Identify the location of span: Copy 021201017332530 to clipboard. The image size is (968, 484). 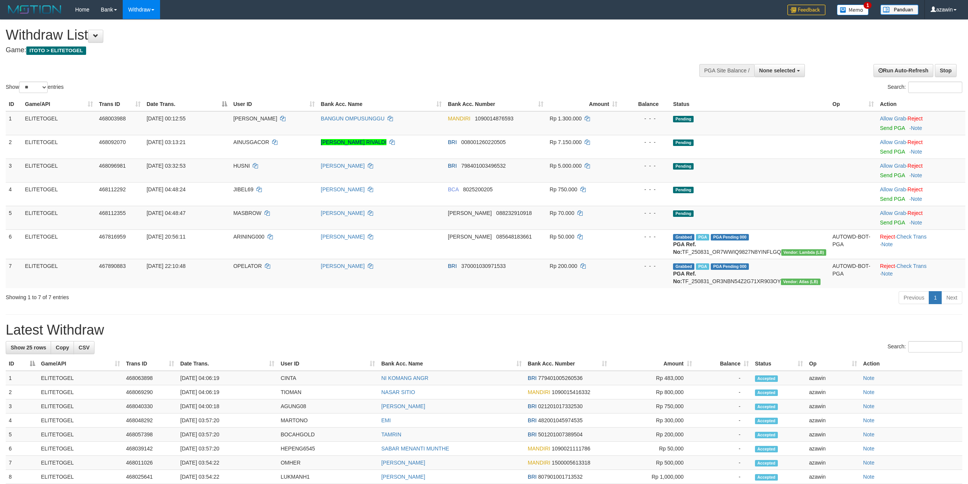
(560, 406).